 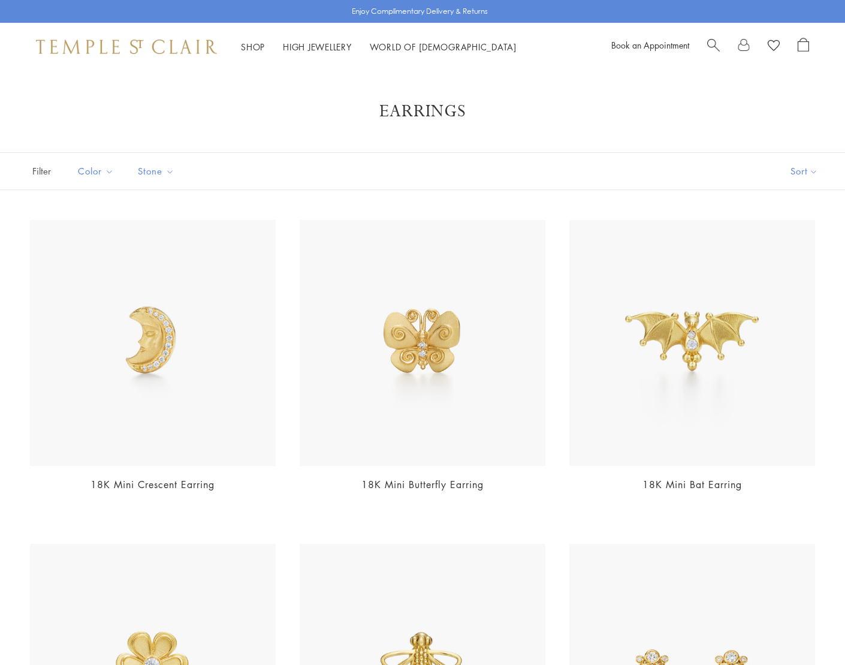 What do you see at coordinates (693, 343) in the screenshot?
I see `img: E18104-MINIBAT` at bounding box center [693, 343].